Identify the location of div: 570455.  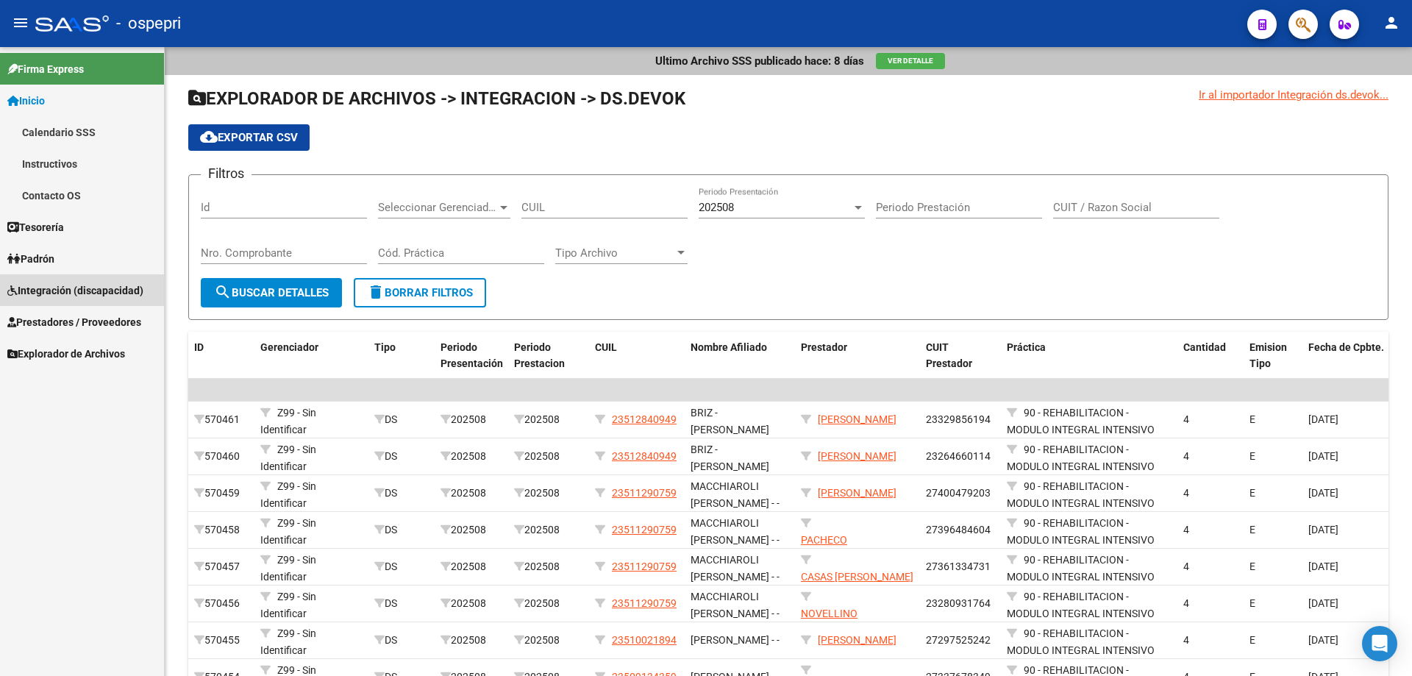
(221, 640).